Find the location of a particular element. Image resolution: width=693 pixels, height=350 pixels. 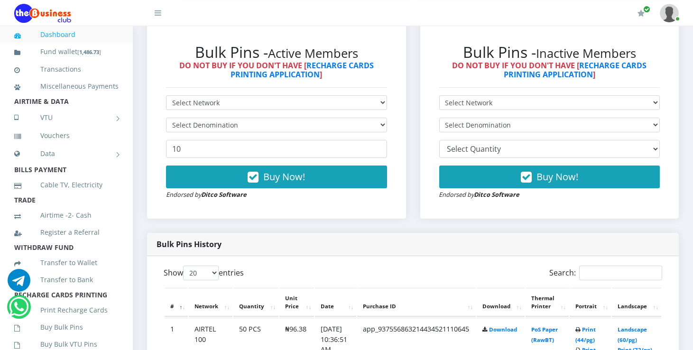

a: Transfer to Bank is located at coordinates (66, 280).